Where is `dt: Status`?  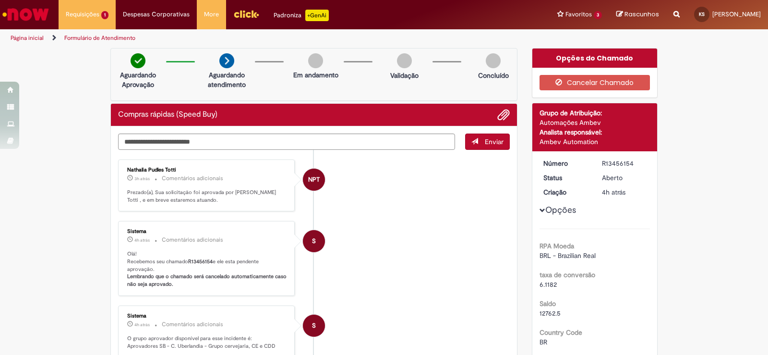 dt: Status is located at coordinates (565, 178).